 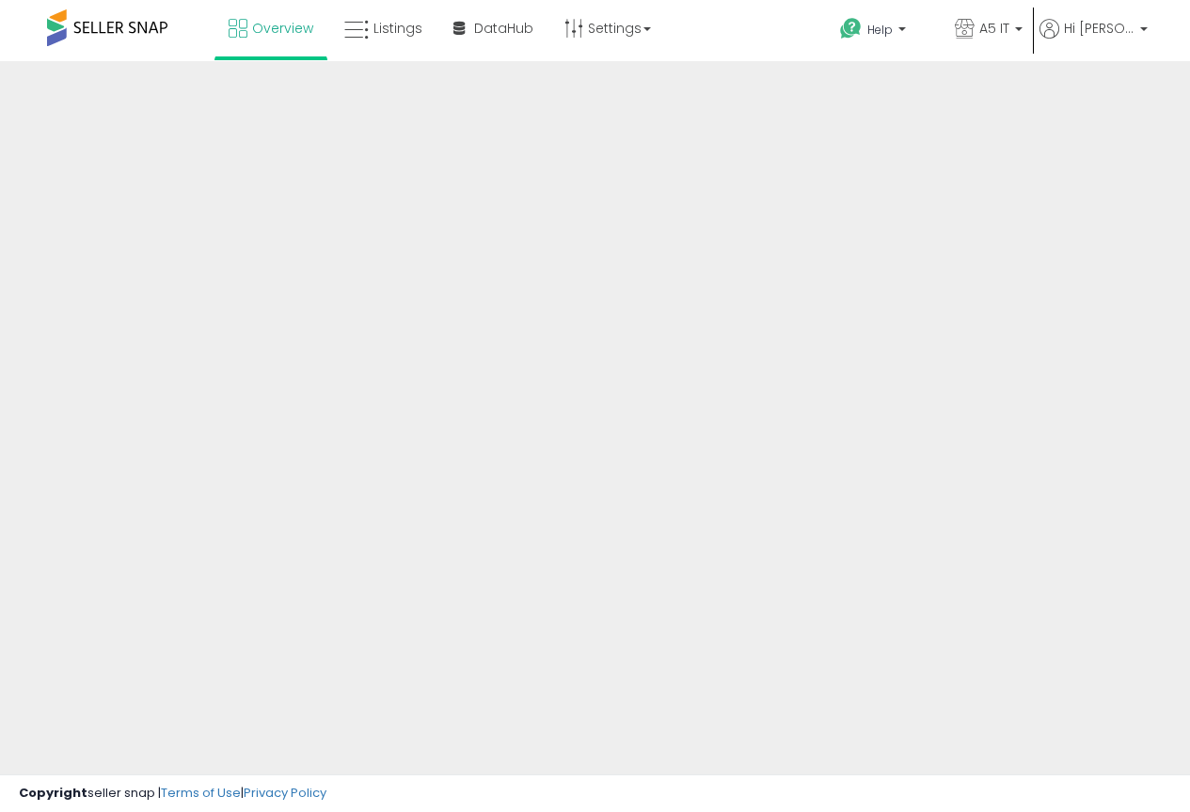 I want to click on a: Terms of Use, so click(x=200, y=792).